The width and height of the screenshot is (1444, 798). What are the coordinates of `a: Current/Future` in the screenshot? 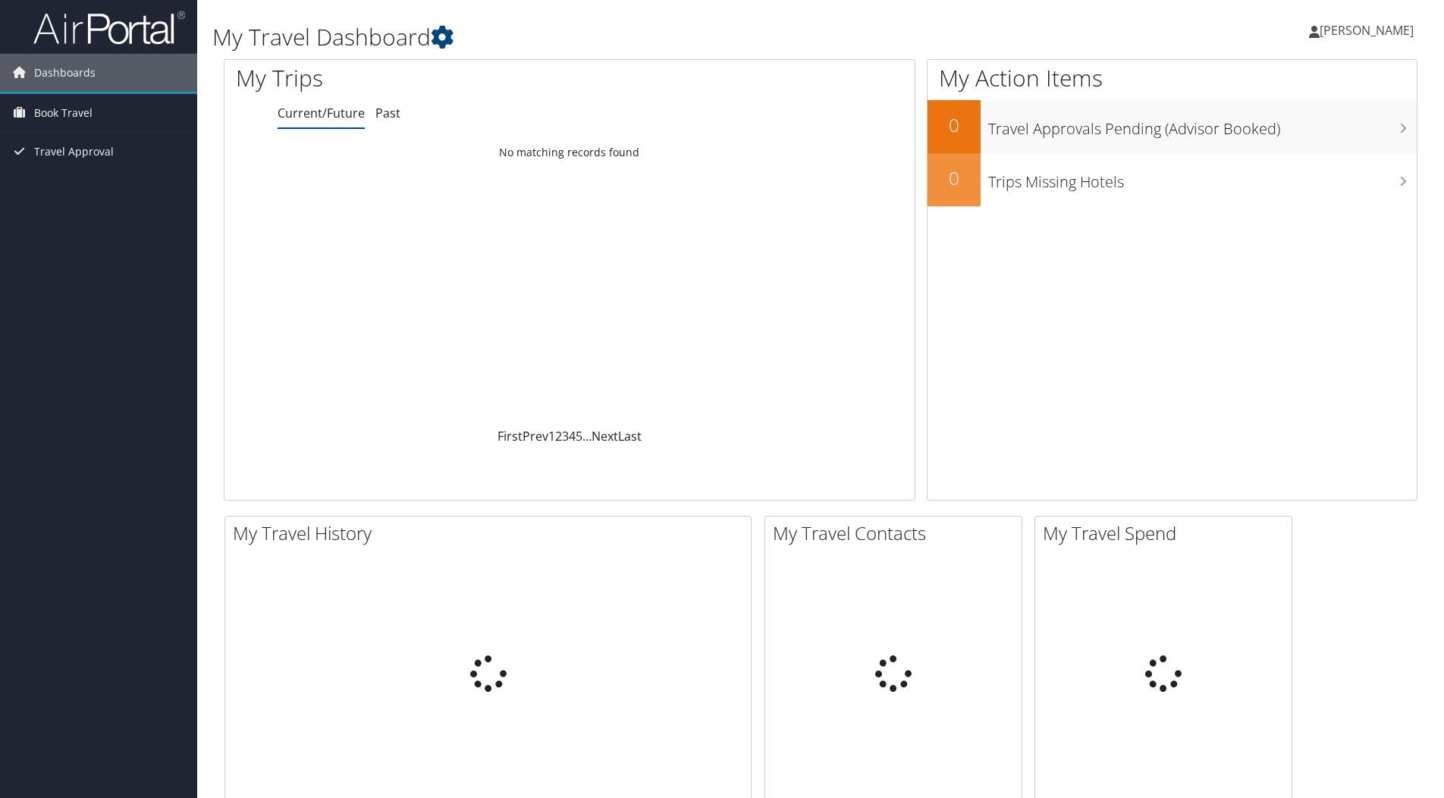 It's located at (321, 113).